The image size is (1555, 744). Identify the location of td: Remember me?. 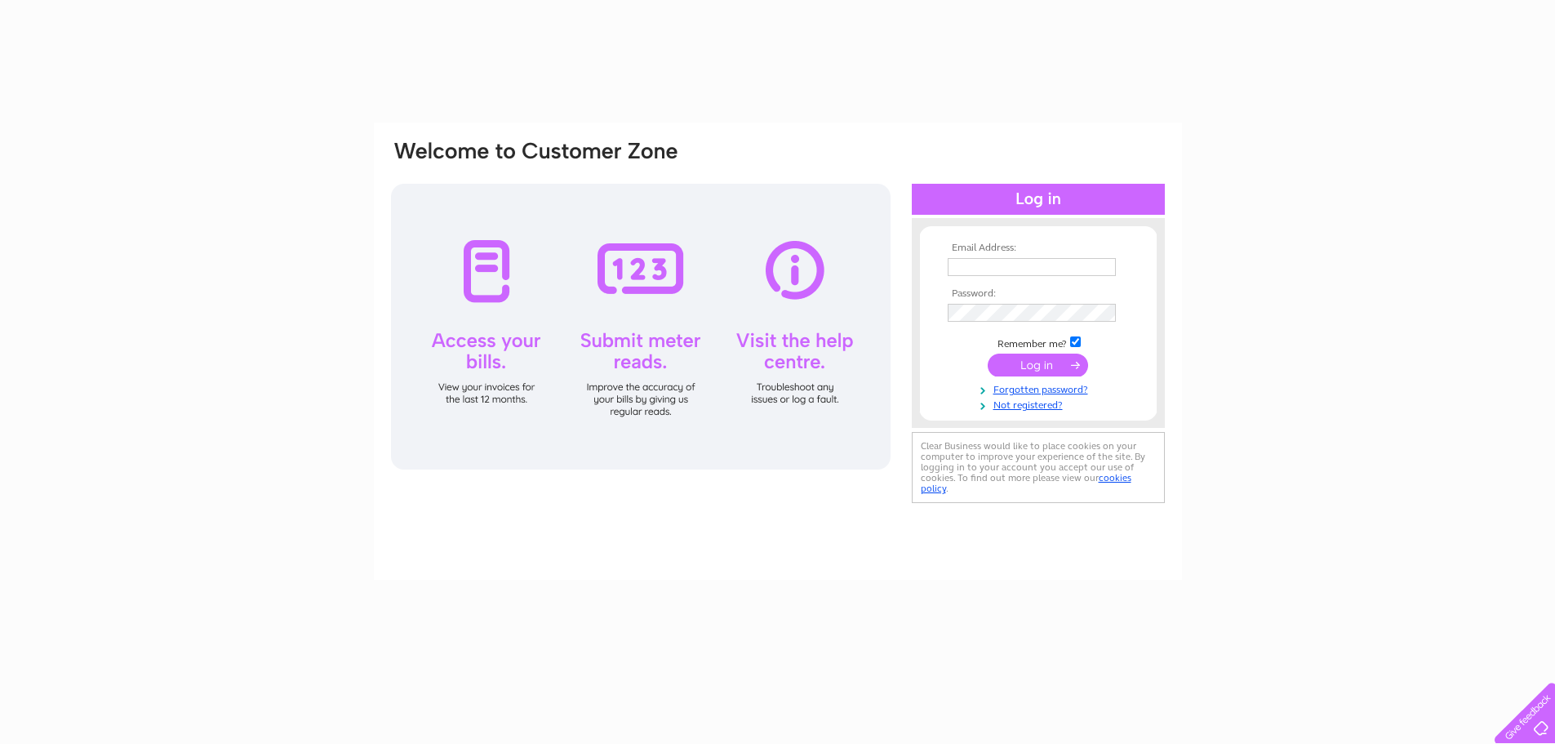
(1038, 342).